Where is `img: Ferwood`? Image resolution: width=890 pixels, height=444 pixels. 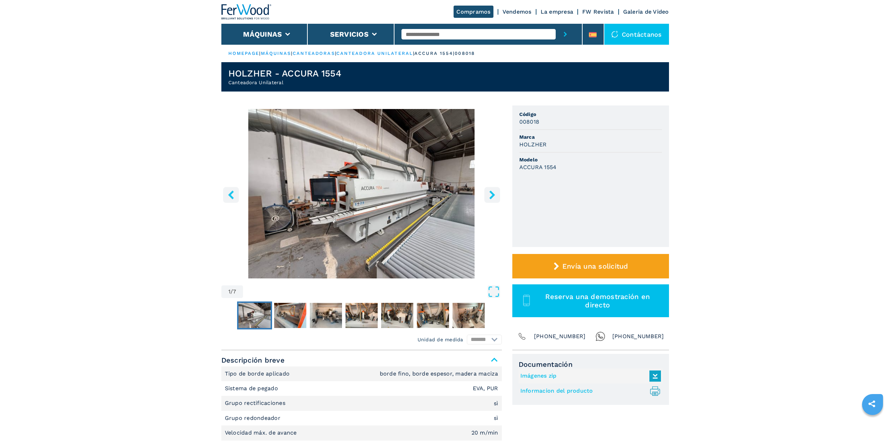
img: Ferwood is located at coordinates (247, 12).